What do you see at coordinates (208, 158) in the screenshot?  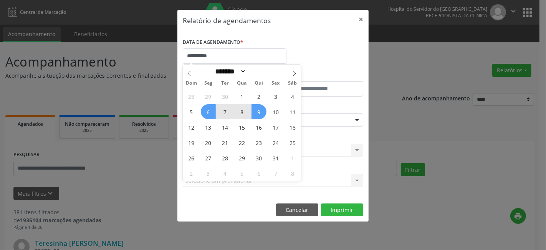 I see `span: Outubro 27, 2025` at bounding box center [208, 158].